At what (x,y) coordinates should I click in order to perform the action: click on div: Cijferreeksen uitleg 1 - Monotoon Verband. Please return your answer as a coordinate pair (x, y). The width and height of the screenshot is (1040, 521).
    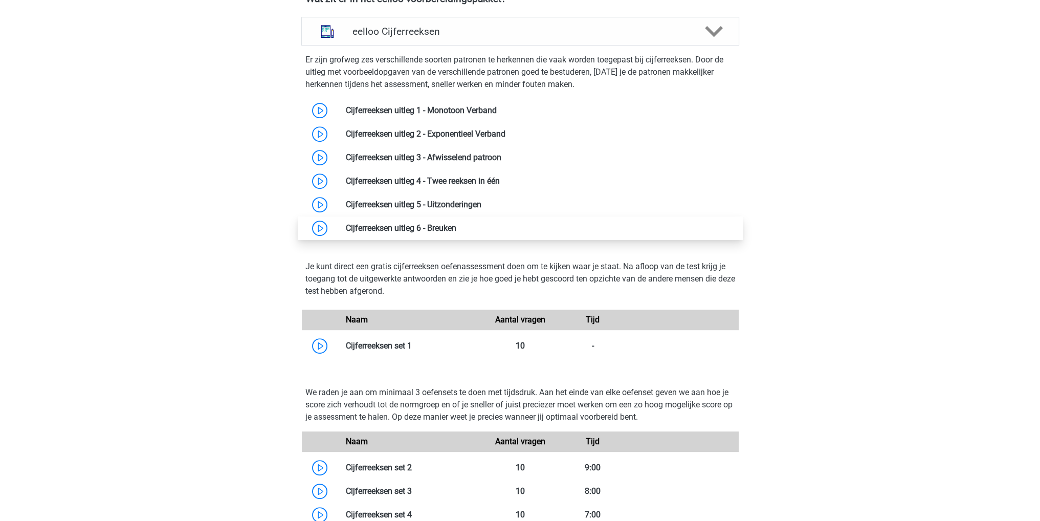
    Looking at the image, I should click on (538, 110).